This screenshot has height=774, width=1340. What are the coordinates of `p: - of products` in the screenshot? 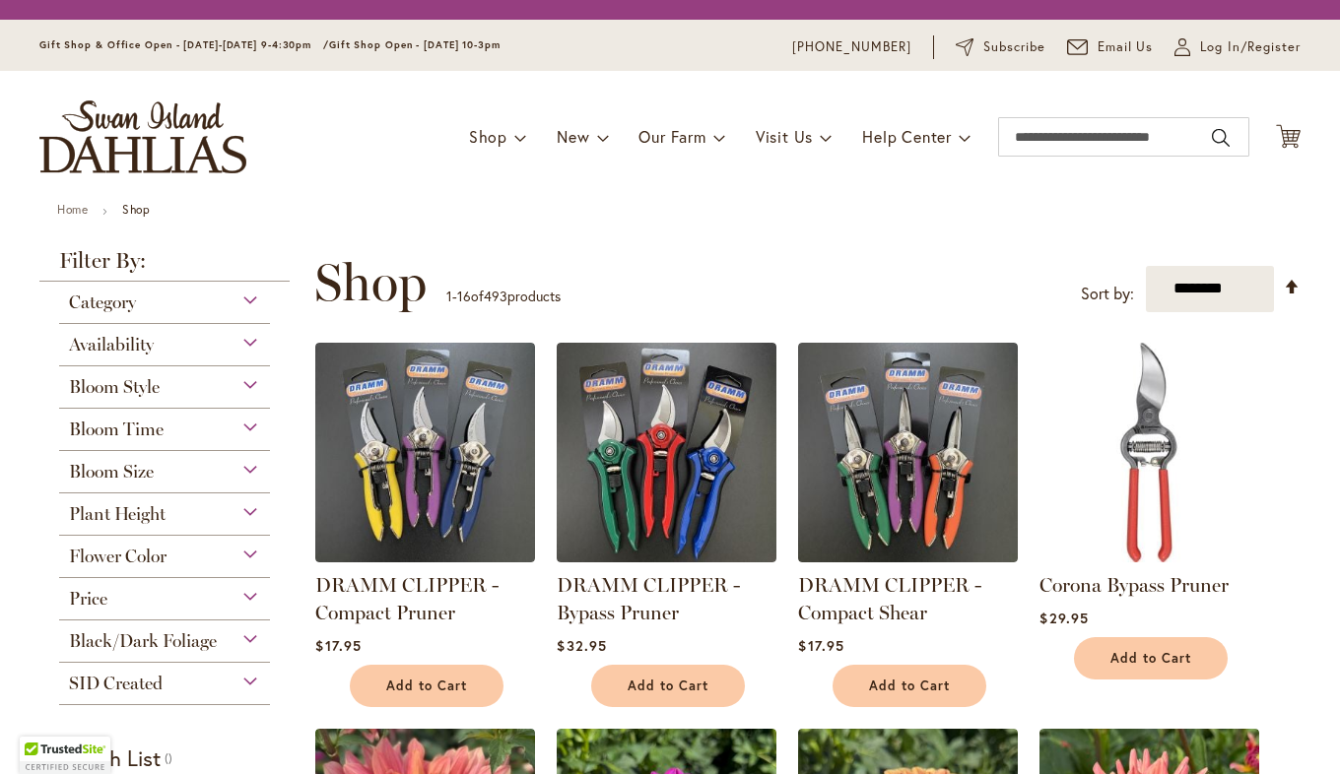 It's located at (503, 297).